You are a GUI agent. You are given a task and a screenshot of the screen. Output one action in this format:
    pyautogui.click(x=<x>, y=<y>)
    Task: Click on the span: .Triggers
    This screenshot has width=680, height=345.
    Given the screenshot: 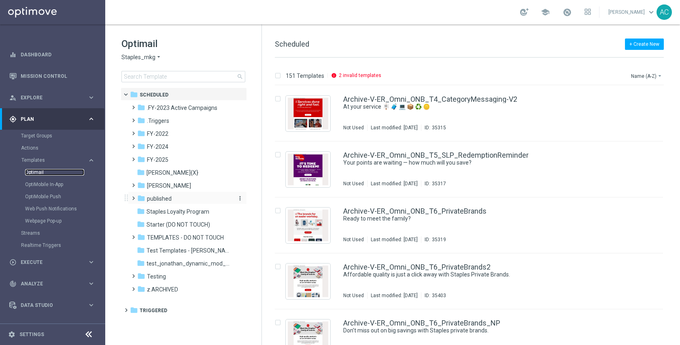 What is the action you would take?
    pyautogui.click(x=158, y=121)
    